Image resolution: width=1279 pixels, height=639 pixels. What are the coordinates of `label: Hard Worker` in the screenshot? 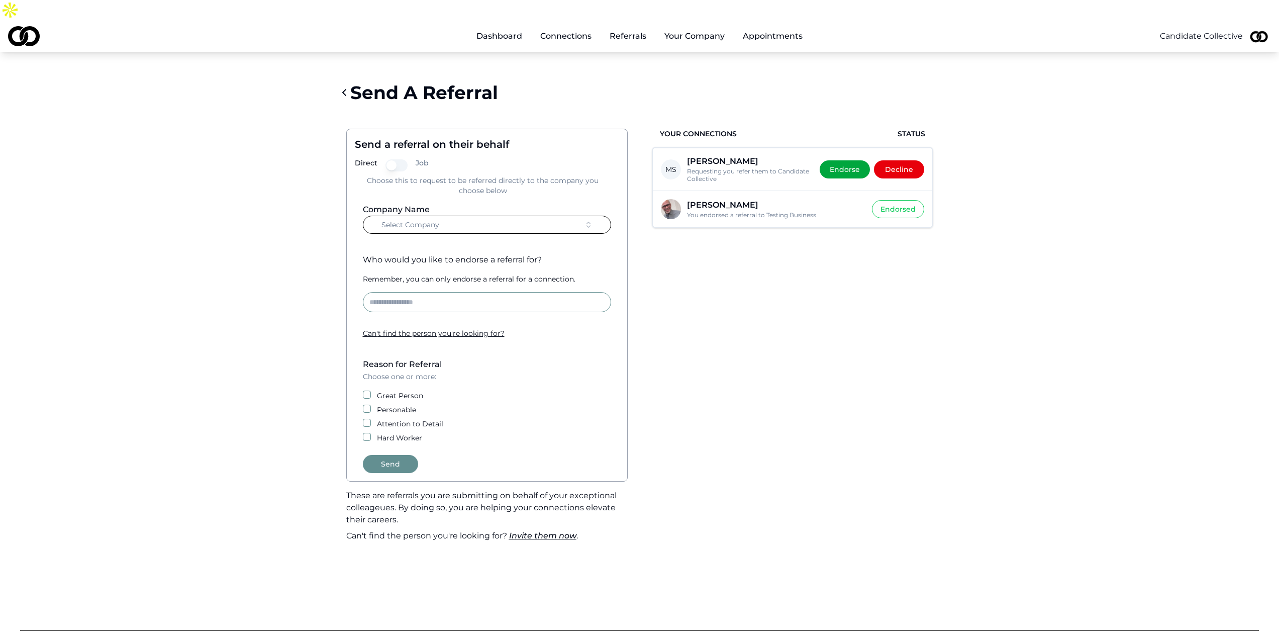 It's located at (399, 438).